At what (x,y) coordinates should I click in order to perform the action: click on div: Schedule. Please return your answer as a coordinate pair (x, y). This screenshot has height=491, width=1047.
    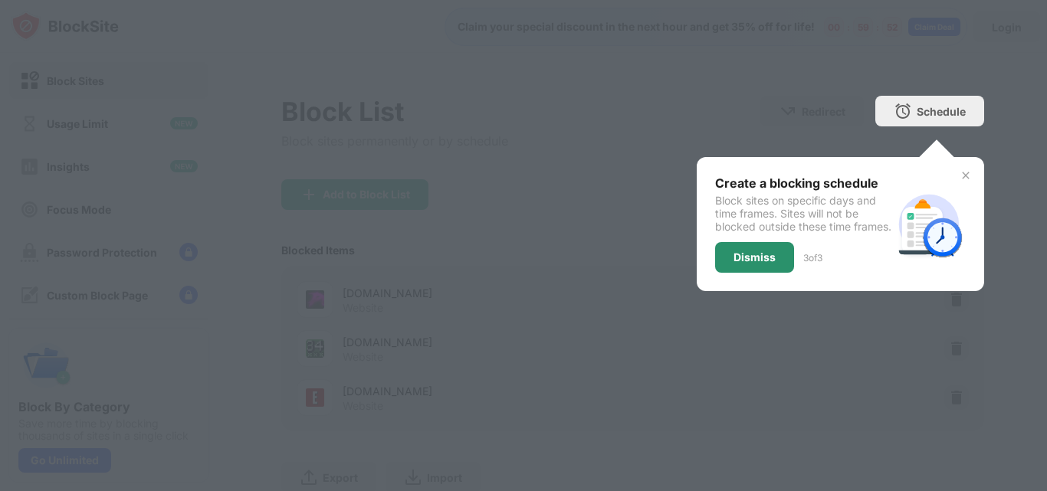
    Looking at the image, I should click on (941, 111).